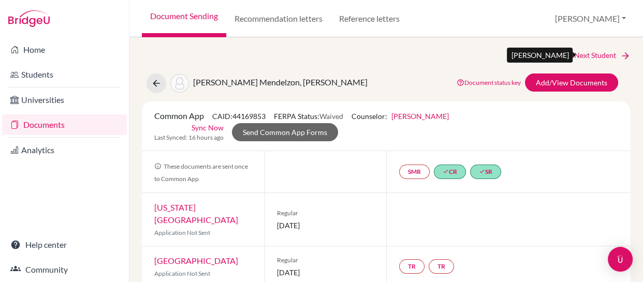  What do you see at coordinates (488, 82) in the screenshot?
I see `a: Document status key` at bounding box center [488, 82].